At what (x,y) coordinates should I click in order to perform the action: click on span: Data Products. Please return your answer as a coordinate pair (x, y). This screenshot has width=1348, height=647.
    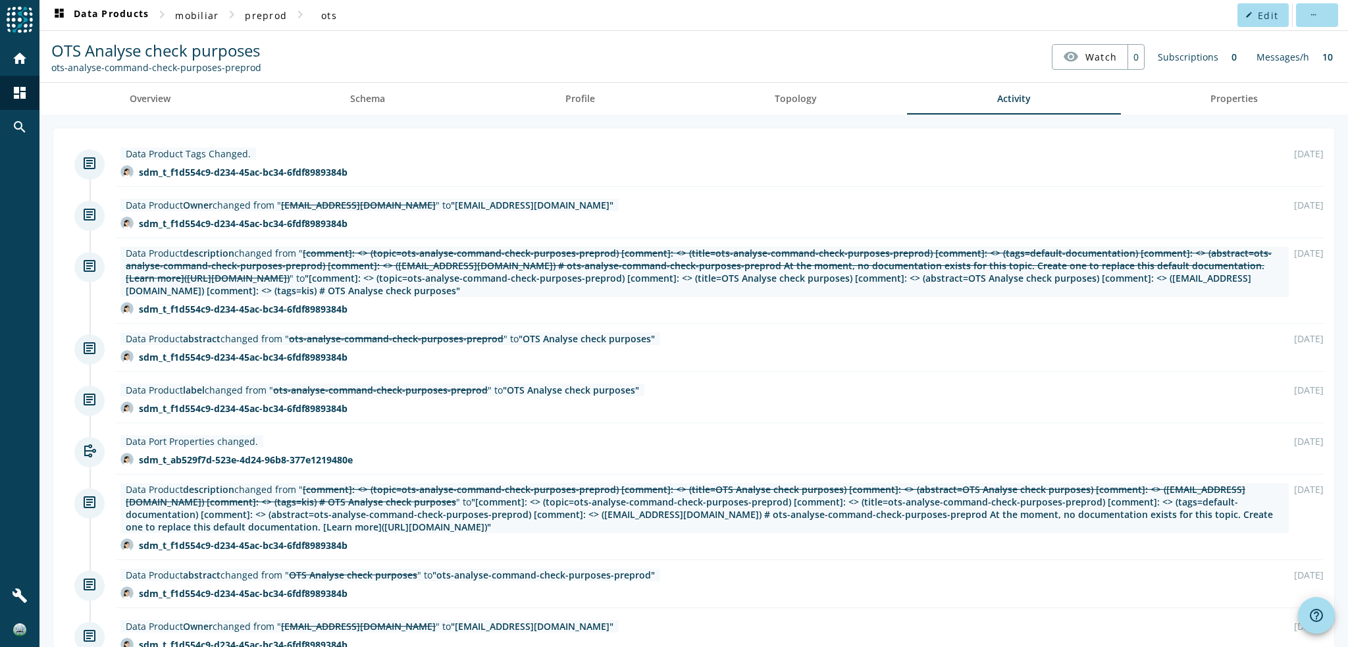
    Looking at the image, I should click on (100, 15).